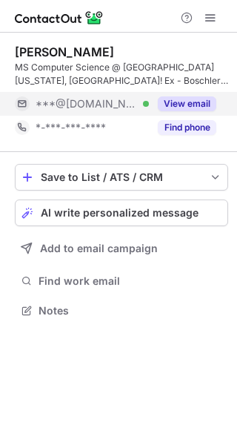  I want to click on span: Add to email campaign, so click(99, 248).